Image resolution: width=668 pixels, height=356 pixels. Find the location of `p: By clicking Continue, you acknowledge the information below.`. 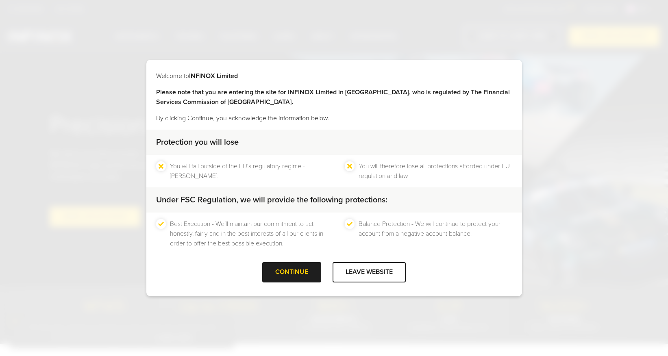

p: By clicking Continue, you acknowledge the information below. is located at coordinates (334, 118).